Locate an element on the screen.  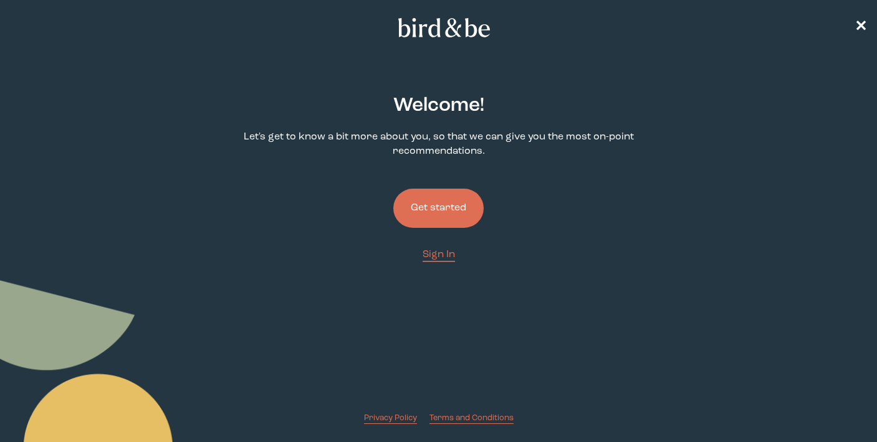
span: Privacy Policy is located at coordinates (390, 418).